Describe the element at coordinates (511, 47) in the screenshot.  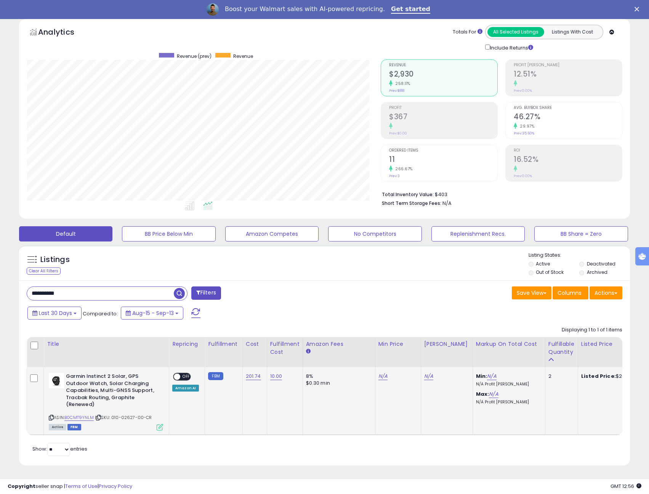
I see `div: Include Returns` at that location.